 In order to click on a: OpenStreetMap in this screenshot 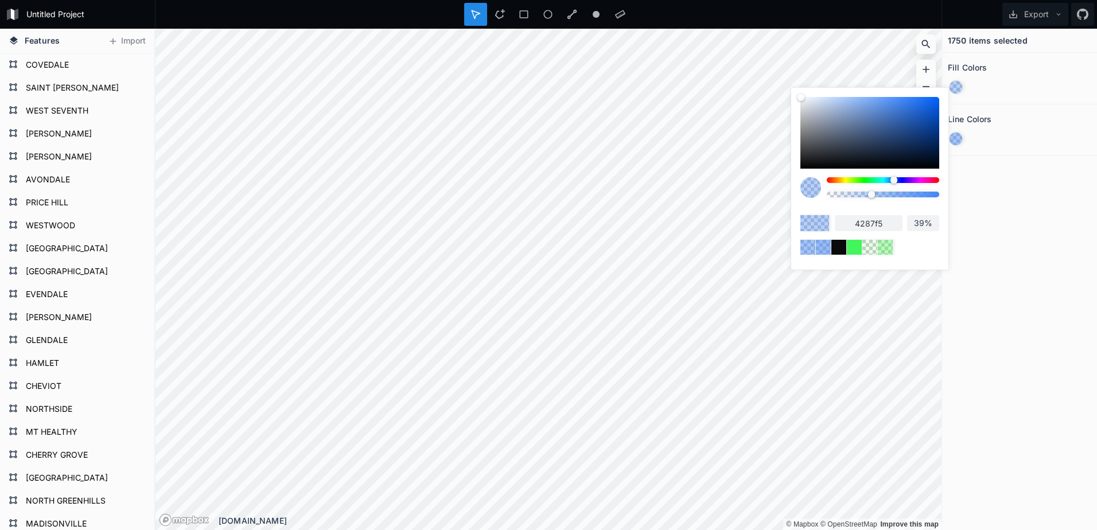, I will do `click(848, 524)`.